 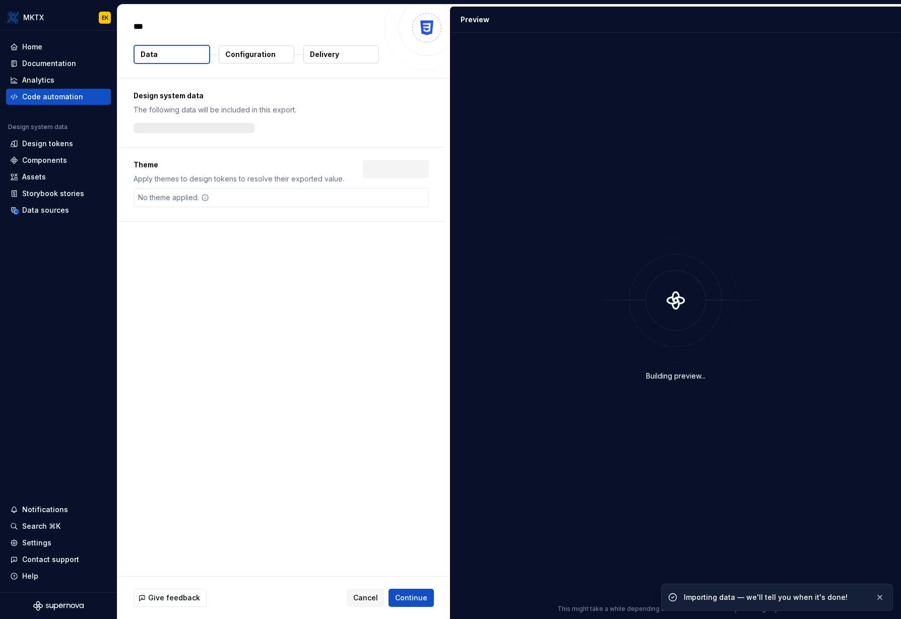 I want to click on div: Design system data, so click(x=38, y=127).